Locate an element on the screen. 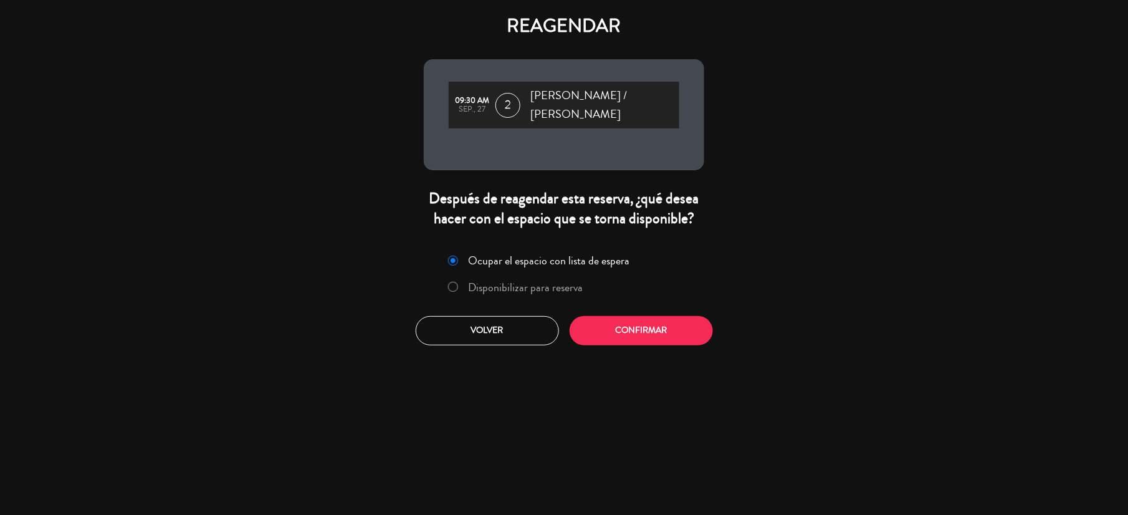 The height and width of the screenshot is (515, 1128). h4: REAGENDAR is located at coordinates (564, 26).